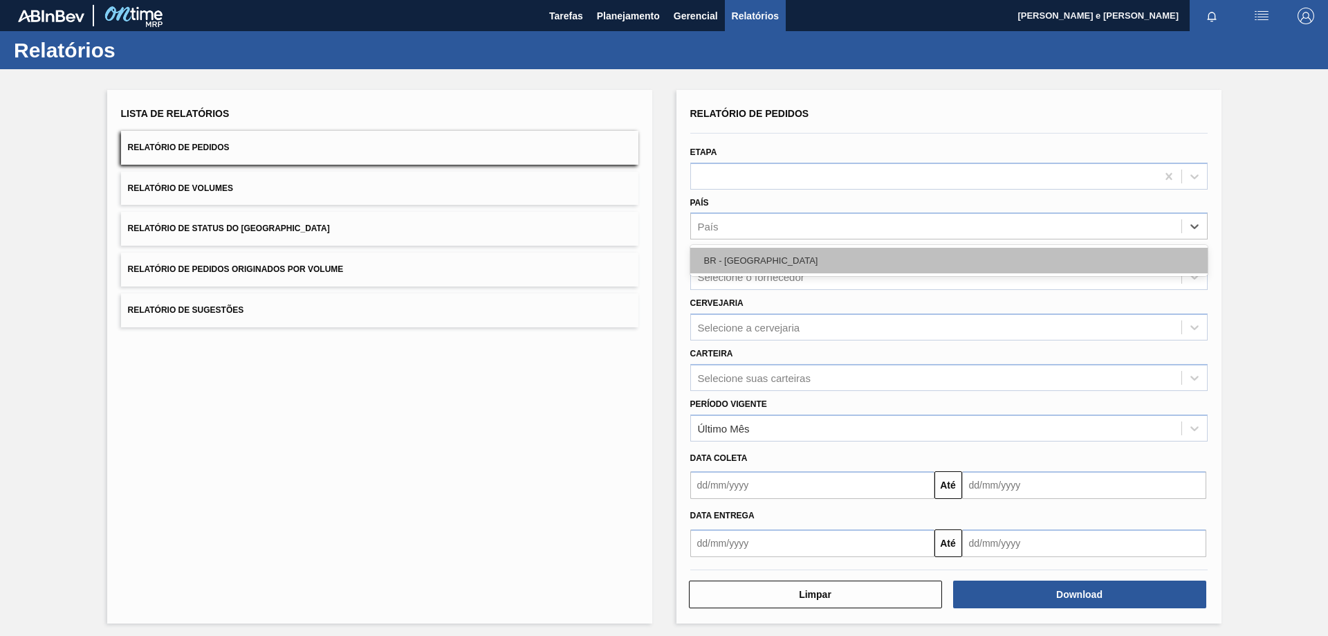  Describe the element at coordinates (566, 16) in the screenshot. I see `span: Tarefas` at that location.